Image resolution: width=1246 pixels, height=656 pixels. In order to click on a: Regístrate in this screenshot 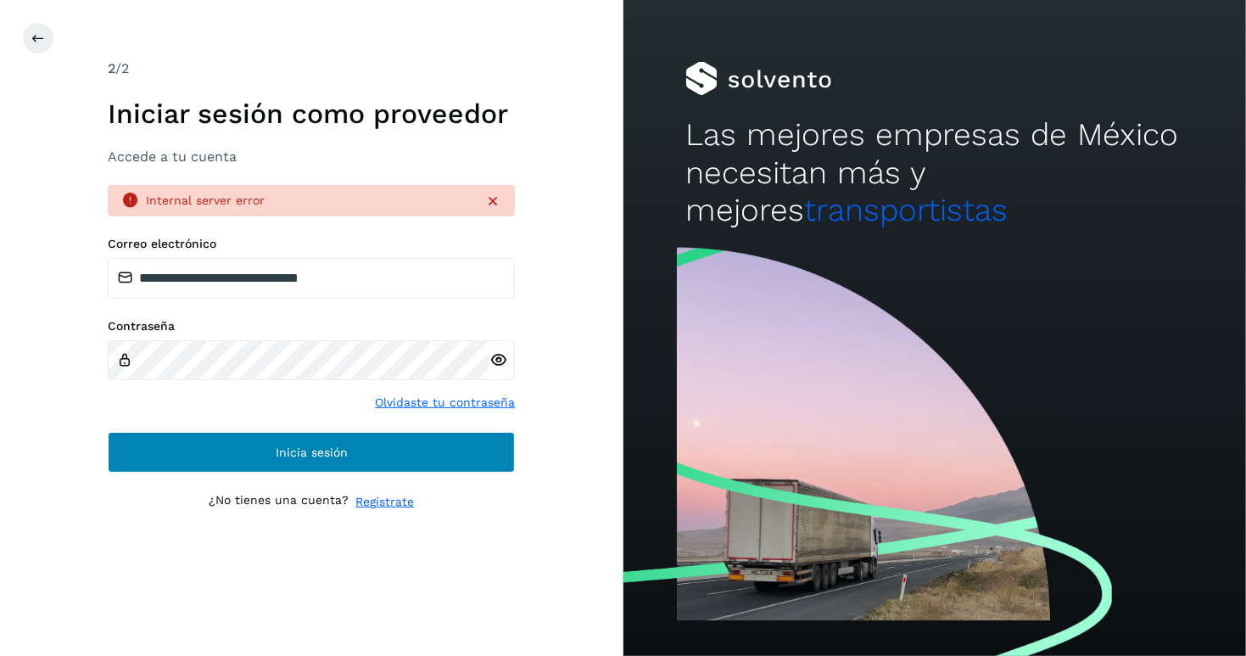, I will do `click(384, 501)`.